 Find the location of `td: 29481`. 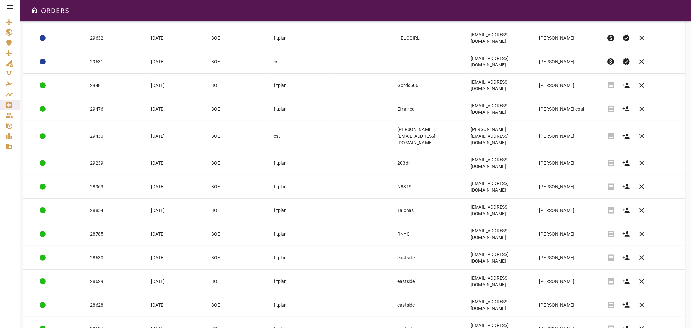

td: 29481 is located at coordinates (115, 85).